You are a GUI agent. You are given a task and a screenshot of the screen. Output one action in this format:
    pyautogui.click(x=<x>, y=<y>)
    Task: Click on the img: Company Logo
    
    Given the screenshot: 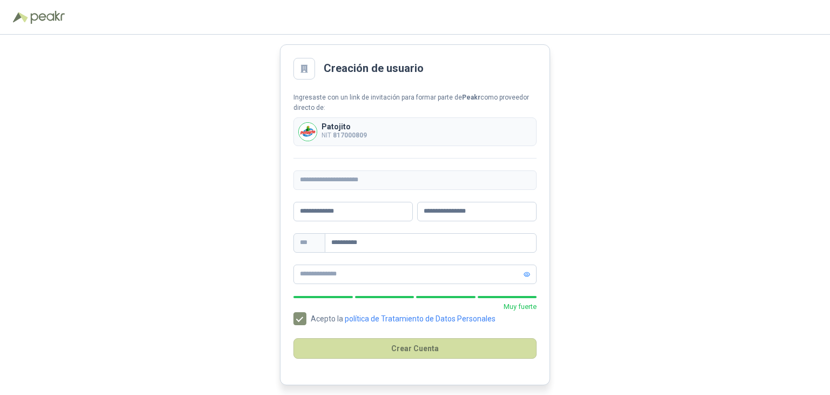 What is the action you would take?
    pyautogui.click(x=308, y=131)
    